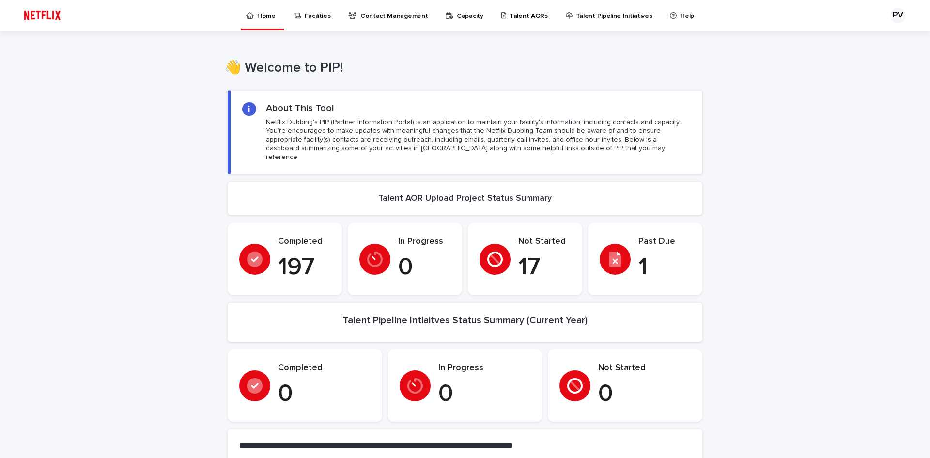 The image size is (930, 458). Describe the element at coordinates (545, 267) in the screenshot. I see `p: 17` at that location.